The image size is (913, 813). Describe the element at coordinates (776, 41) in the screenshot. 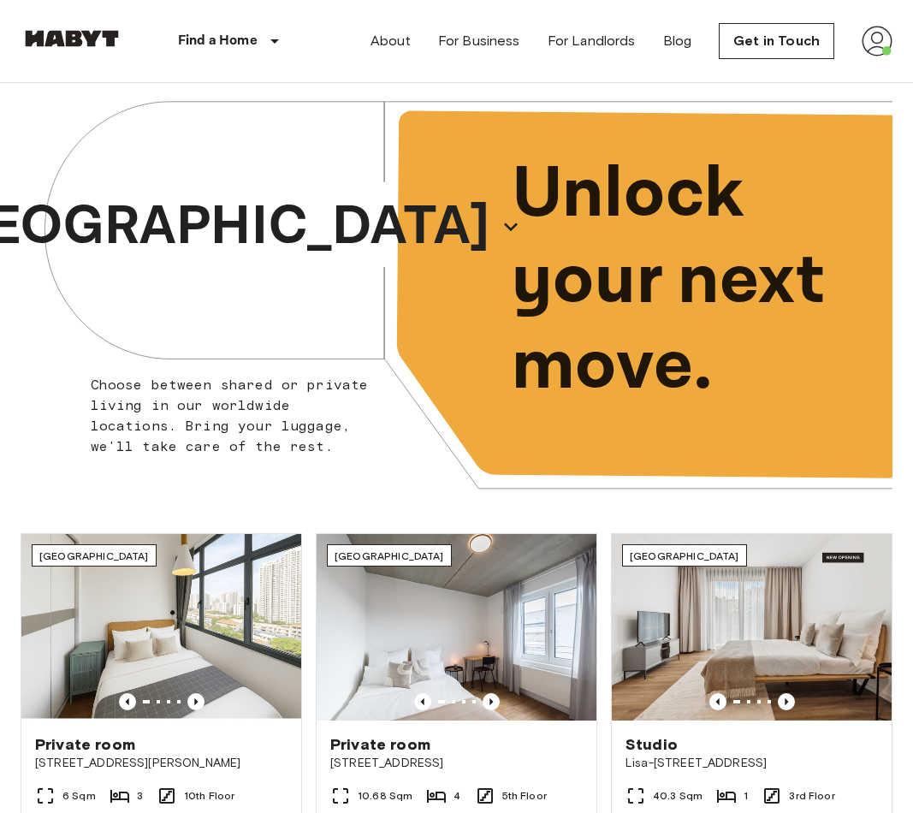

I see `a: Get in Touch` at that location.